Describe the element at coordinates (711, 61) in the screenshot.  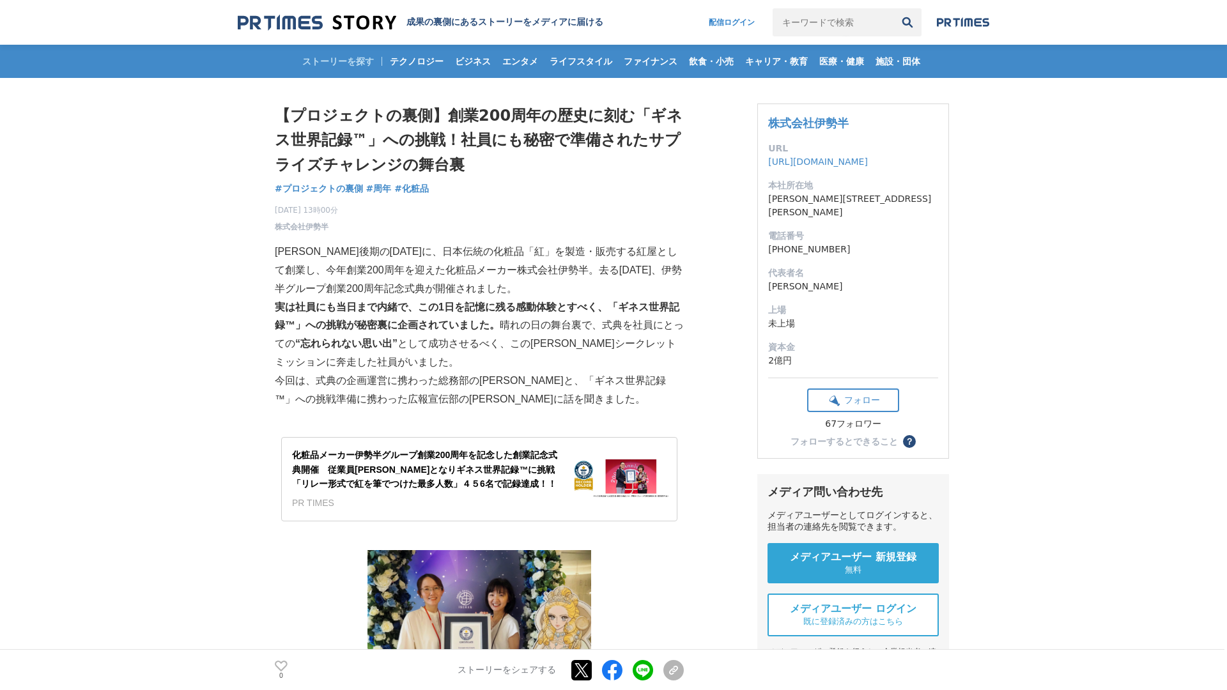
I see `a: 飲食・小売` at that location.